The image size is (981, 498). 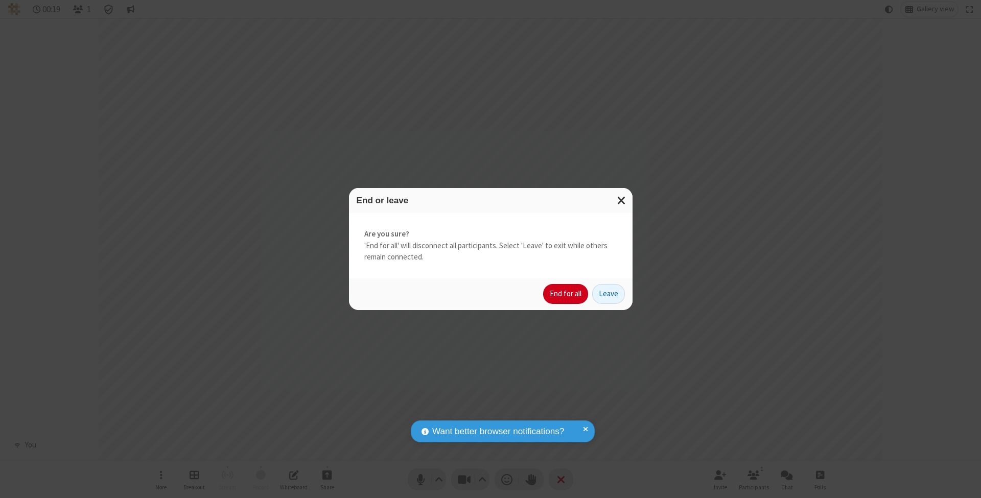 What do you see at coordinates (491, 234) in the screenshot?
I see `strong: Are you sure?` at bounding box center [491, 234].